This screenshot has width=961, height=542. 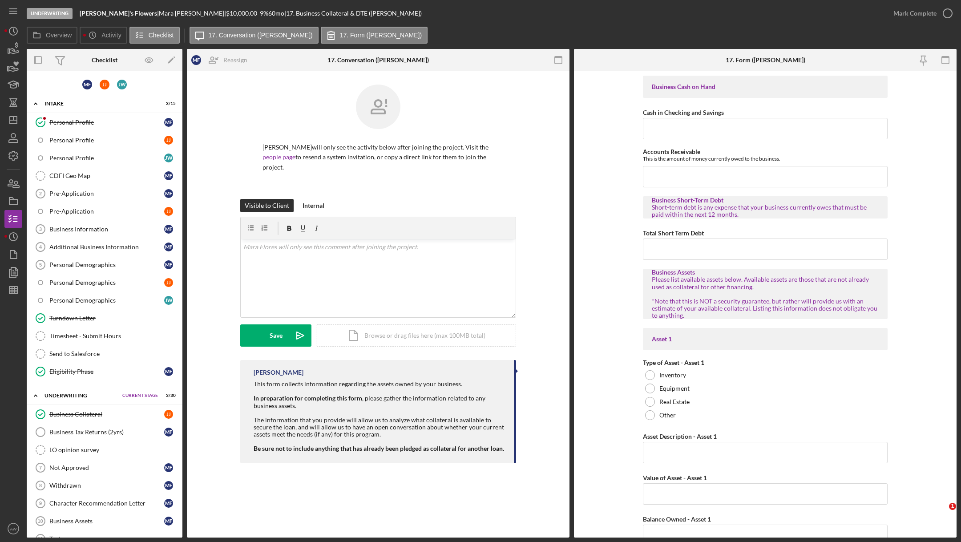 What do you see at coordinates (221, 60) in the screenshot?
I see `button: MFReassign` at bounding box center [221, 60].